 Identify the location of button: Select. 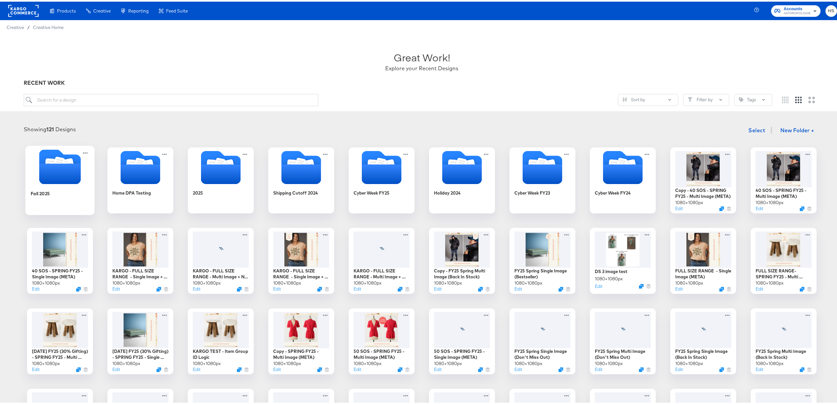
(756, 128).